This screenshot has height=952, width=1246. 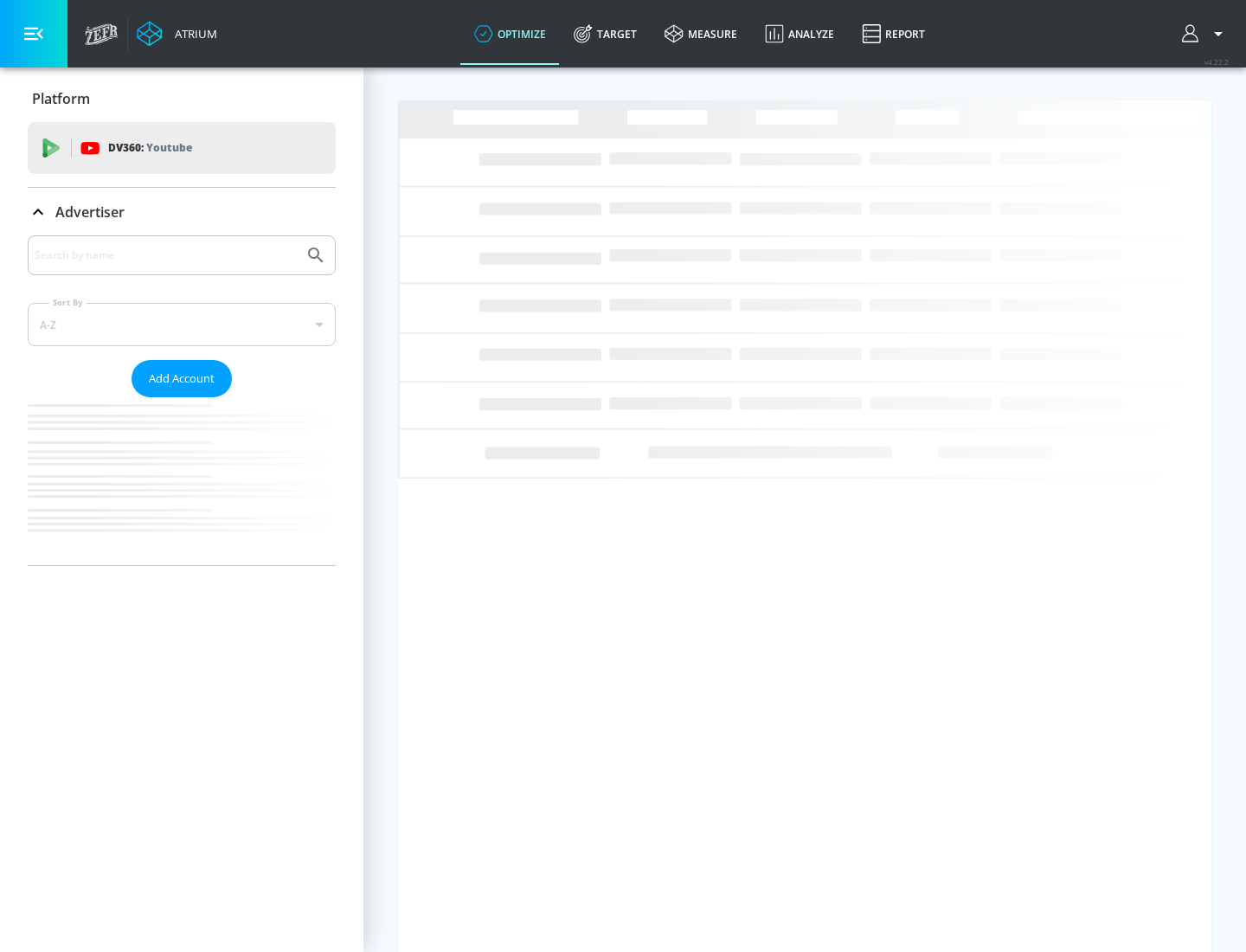 What do you see at coordinates (182, 148) in the screenshot?
I see `div: DV360: Youtube` at bounding box center [182, 148].